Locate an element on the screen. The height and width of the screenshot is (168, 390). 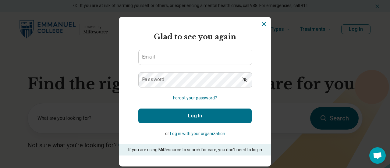
label: Email is located at coordinates (149, 57).